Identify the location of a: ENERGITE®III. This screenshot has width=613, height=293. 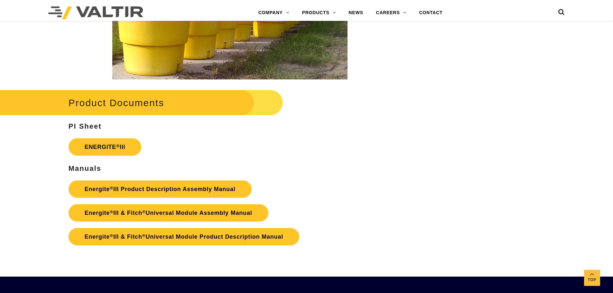
(105, 147).